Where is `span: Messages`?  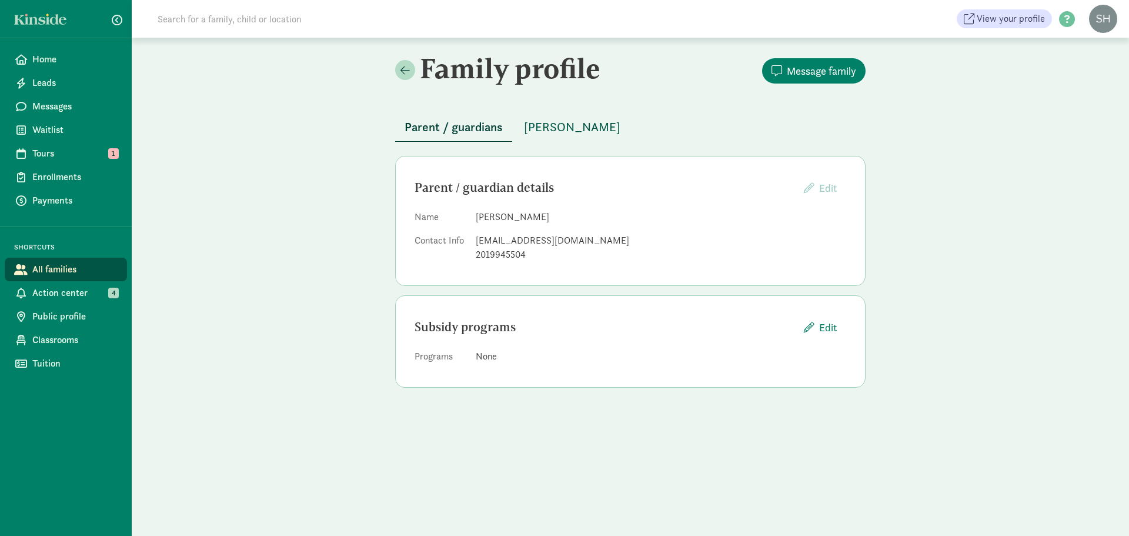
span: Messages is located at coordinates (75, 106).